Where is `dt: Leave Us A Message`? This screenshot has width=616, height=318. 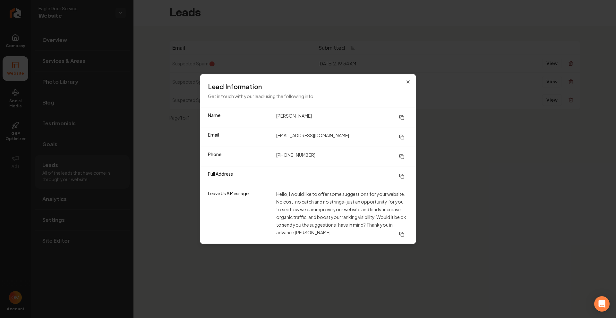
dt: Leave Us A Message is located at coordinates (239, 215).